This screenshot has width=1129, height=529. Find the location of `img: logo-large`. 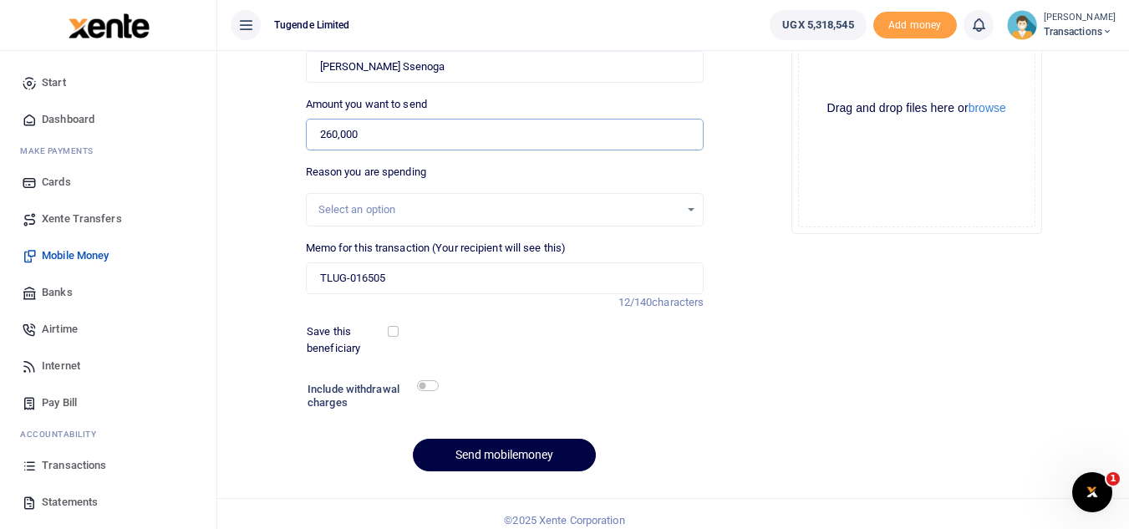

img: logo-large is located at coordinates (109, 26).